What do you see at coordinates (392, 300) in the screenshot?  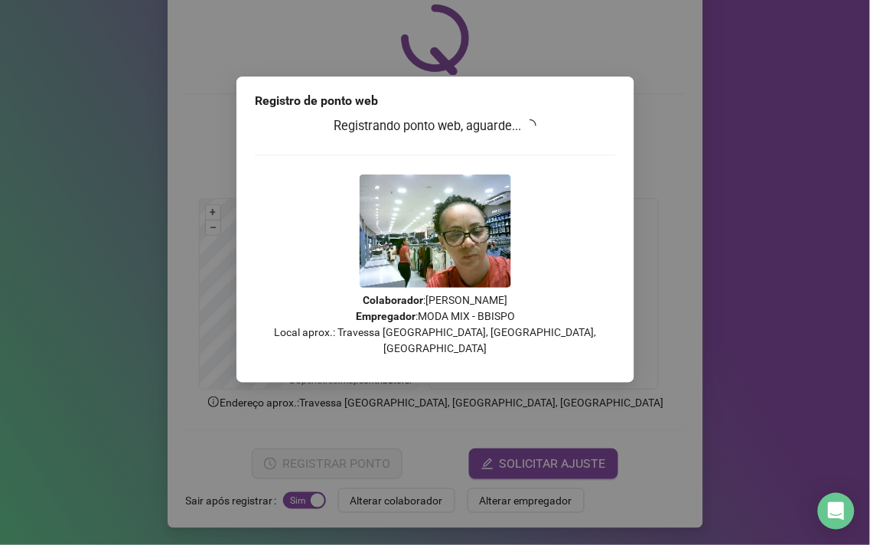 I see `strong: Colaborador` at bounding box center [392, 300].